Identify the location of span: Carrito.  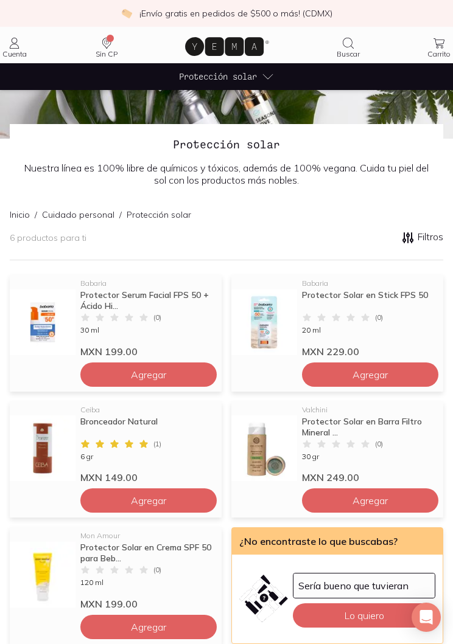
(439, 54).